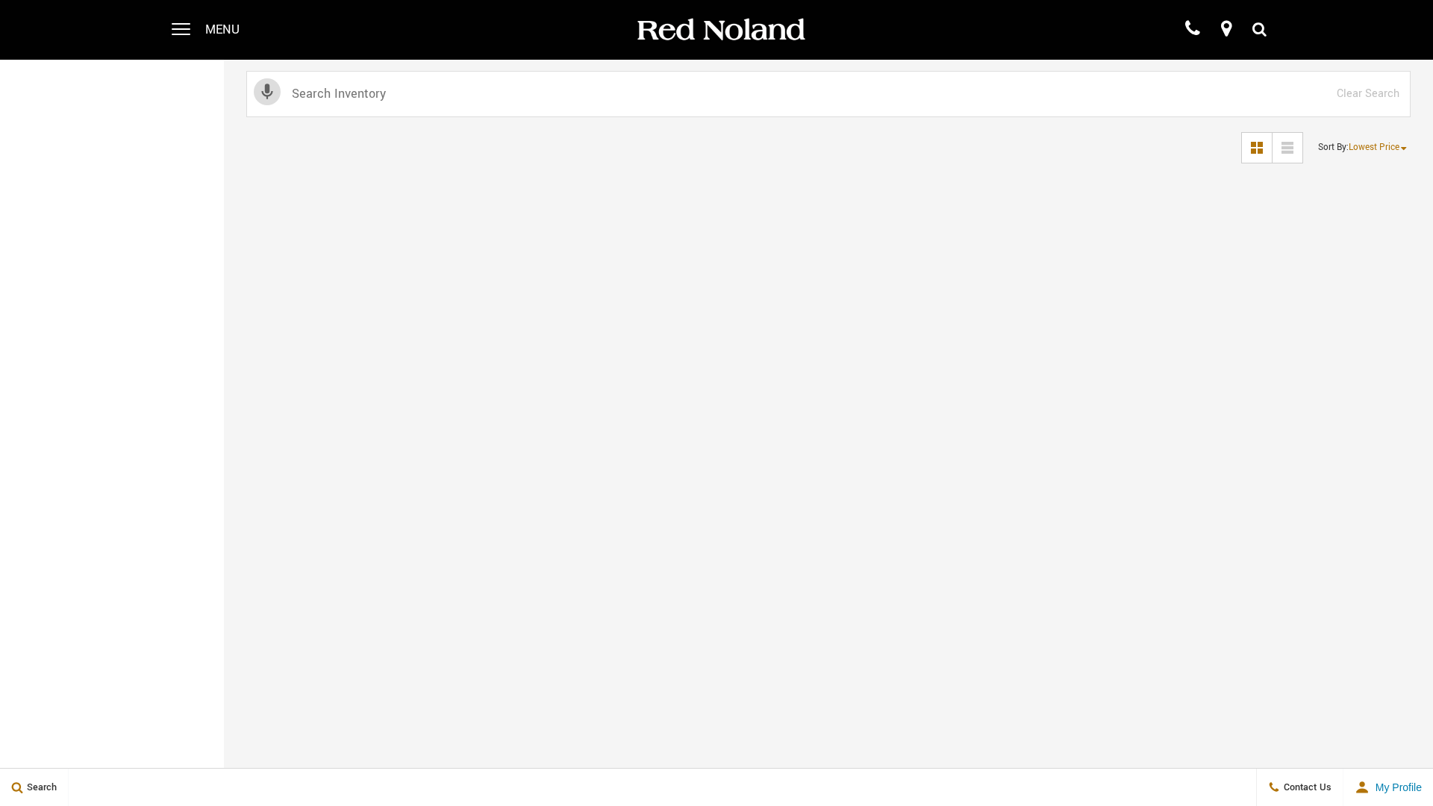 The width and height of the screenshot is (1433, 806). Describe the element at coordinates (828, 94) in the screenshot. I see `input: Search Inventory` at that location.